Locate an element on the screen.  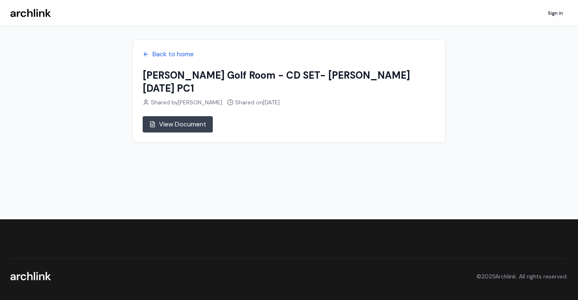
a: Sign in is located at coordinates (555, 13).